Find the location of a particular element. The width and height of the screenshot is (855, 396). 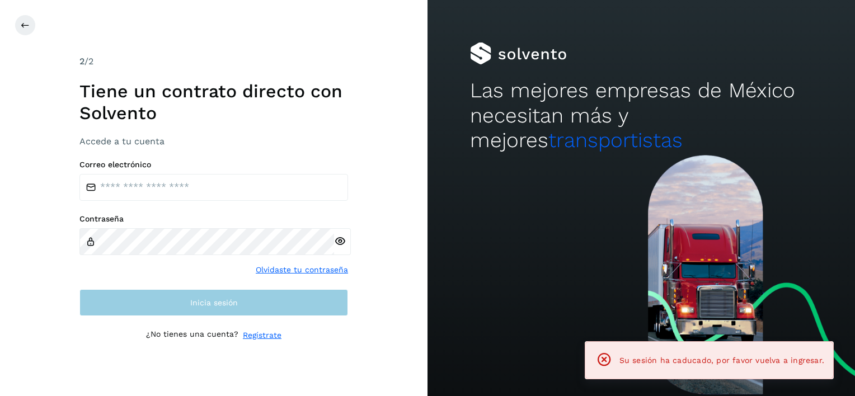

a: Olvidaste tu contraseña is located at coordinates (301, 270).